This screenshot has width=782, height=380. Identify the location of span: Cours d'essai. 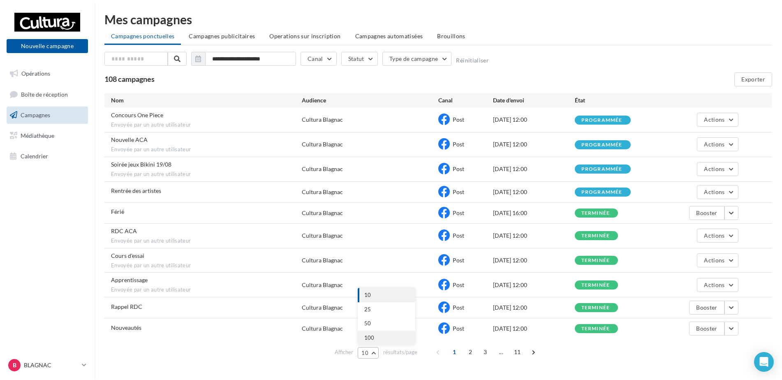
(127, 255).